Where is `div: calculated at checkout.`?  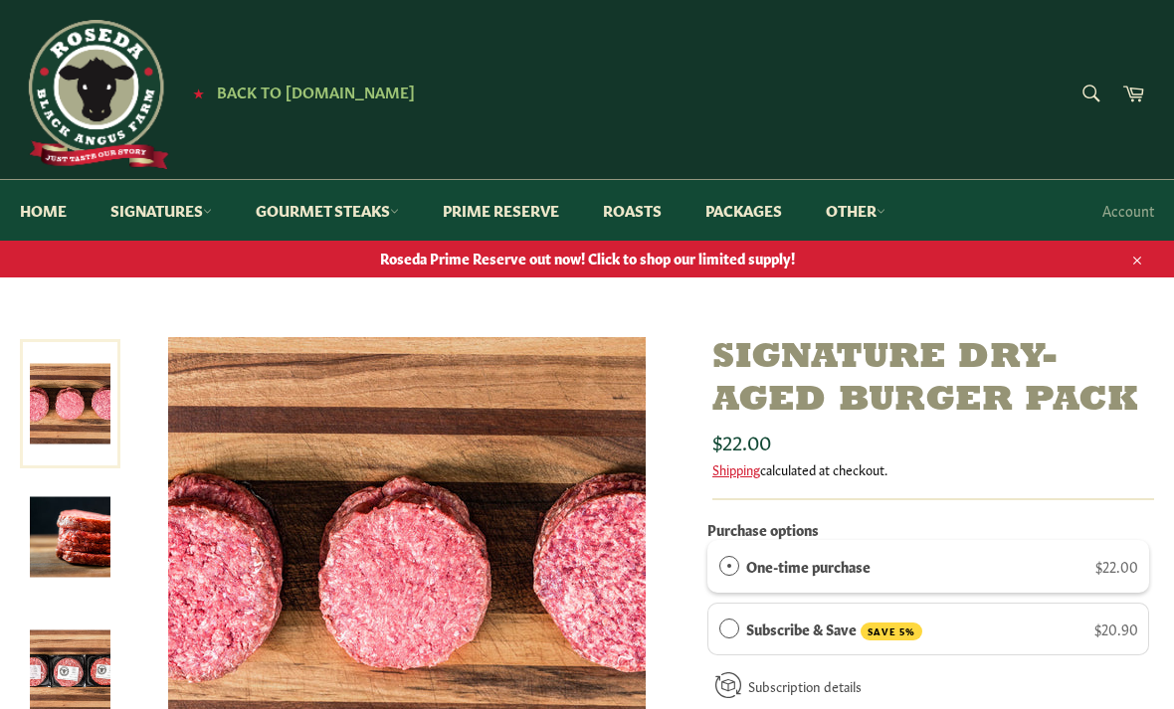 div: calculated at checkout. is located at coordinates (933, 469).